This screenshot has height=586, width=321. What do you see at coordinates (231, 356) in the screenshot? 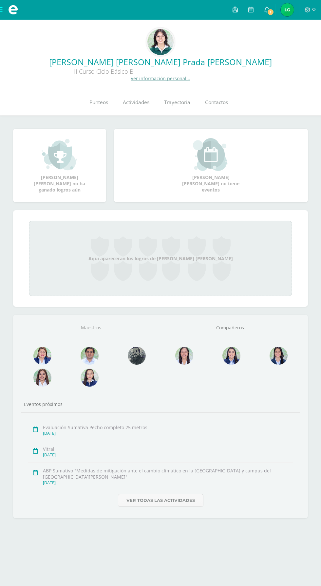
I see `img: 421193c219fb0d09e137c3cdd2ddbd05.png` at bounding box center [231, 356].